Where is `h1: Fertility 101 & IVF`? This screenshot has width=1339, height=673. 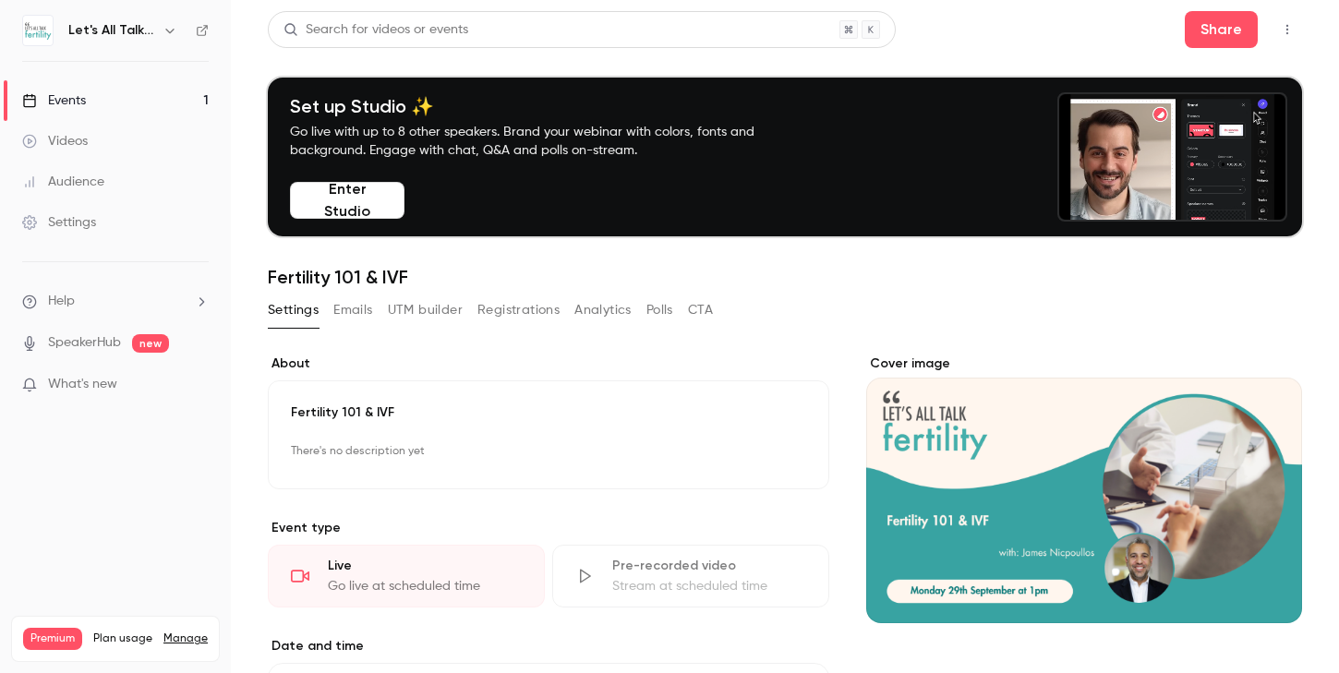
h1: Fertility 101 & IVF is located at coordinates (785, 277).